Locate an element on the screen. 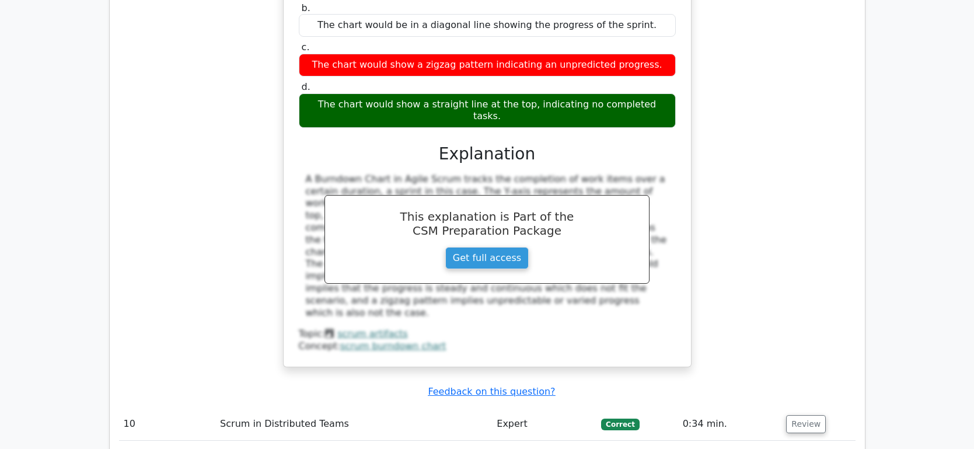 Image resolution: width=974 pixels, height=449 pixels. div: Topic: is located at coordinates (487, 334).